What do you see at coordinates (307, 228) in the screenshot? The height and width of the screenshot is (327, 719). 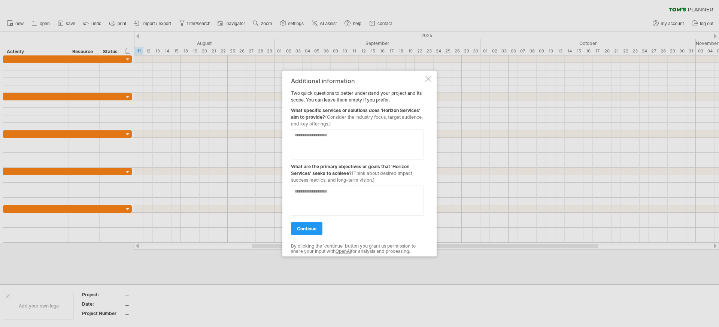 I see `a: continue` at bounding box center [307, 228].